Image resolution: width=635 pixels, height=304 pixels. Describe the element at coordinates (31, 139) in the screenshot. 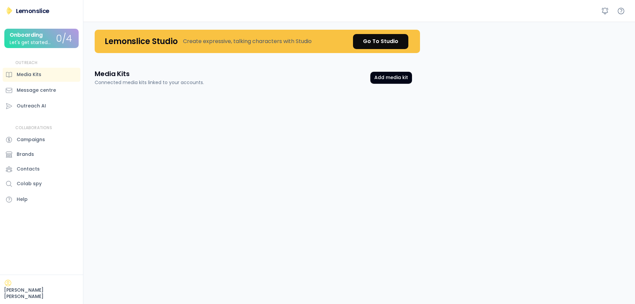

I see `div: Campaigns` at that location.